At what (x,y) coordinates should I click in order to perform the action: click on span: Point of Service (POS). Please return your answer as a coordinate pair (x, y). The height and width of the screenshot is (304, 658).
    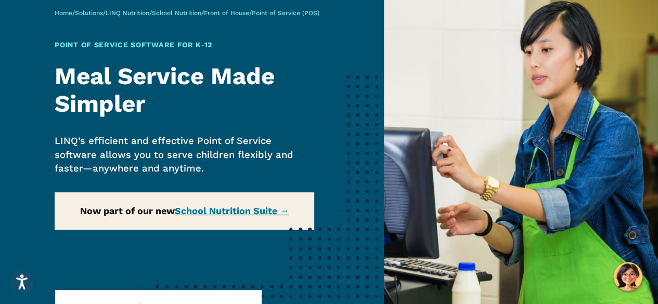
    Looking at the image, I should click on (285, 13).